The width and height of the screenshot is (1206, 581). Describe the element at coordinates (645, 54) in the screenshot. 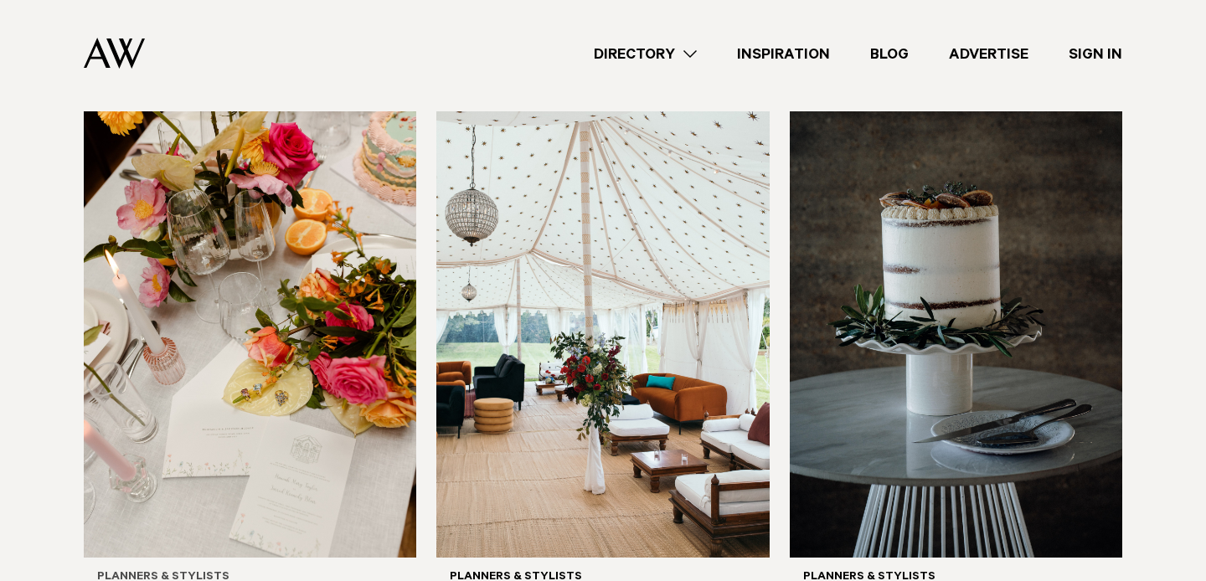

I see `a: Directory` at that location.